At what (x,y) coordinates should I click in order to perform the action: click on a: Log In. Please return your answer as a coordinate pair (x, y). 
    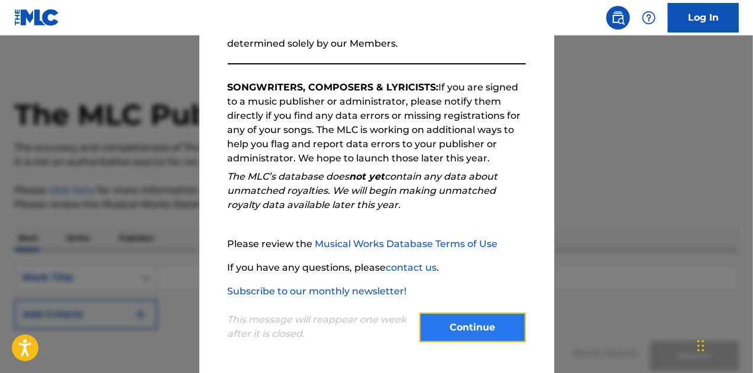
    Looking at the image, I should click on (704, 18).